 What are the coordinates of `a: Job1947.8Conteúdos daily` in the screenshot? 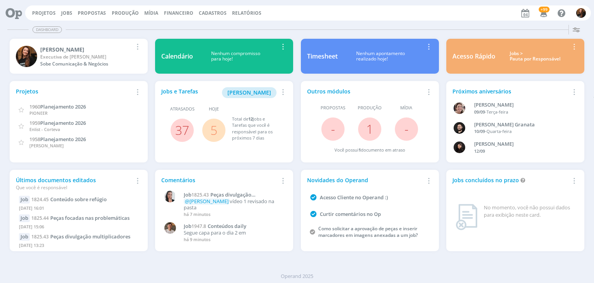 It's located at (233, 226).